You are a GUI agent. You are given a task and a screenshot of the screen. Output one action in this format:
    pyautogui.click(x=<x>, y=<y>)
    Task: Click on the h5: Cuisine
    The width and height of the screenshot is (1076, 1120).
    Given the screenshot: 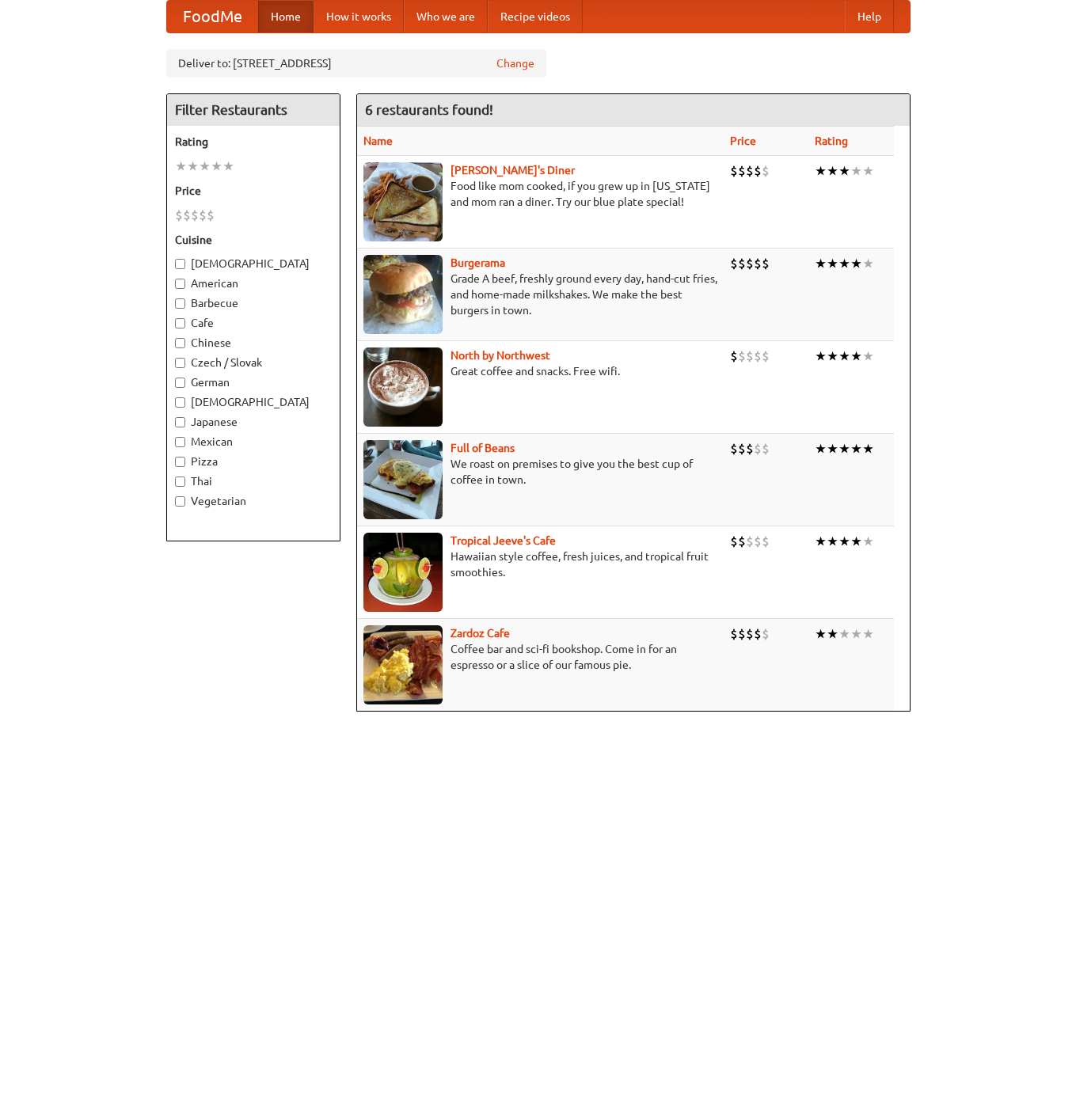 What is the action you would take?
    pyautogui.click(x=253, y=240)
    